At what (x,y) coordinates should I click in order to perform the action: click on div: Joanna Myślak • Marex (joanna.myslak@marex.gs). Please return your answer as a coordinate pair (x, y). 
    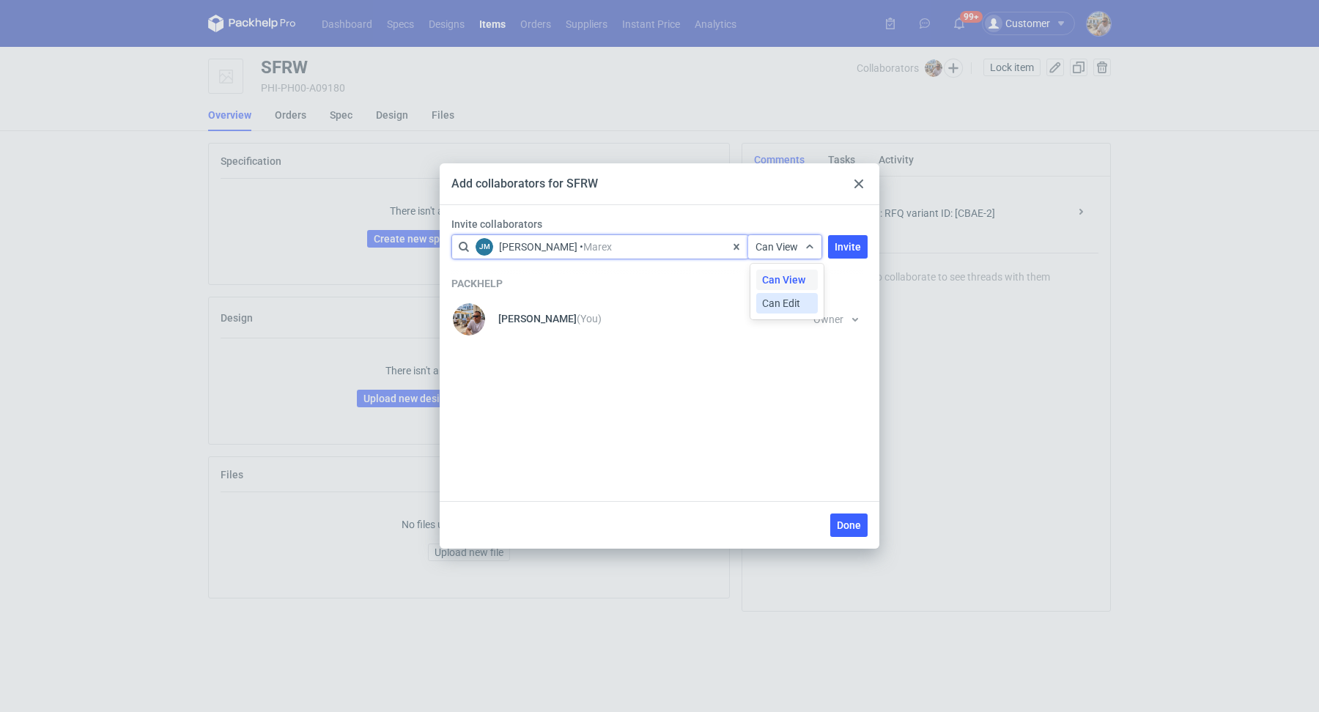
    Looking at the image, I should click on (556, 247).